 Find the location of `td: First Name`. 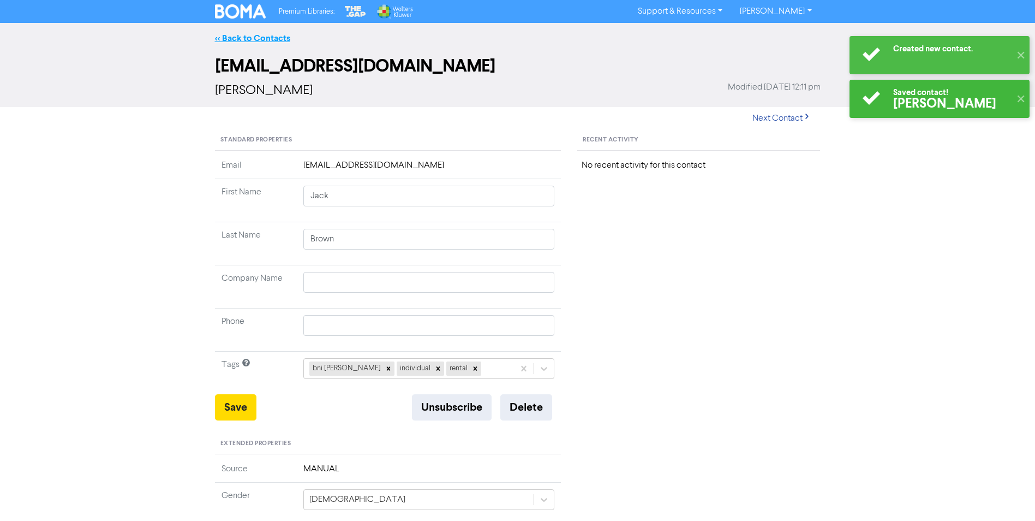

td: First Name is located at coordinates (256, 200).